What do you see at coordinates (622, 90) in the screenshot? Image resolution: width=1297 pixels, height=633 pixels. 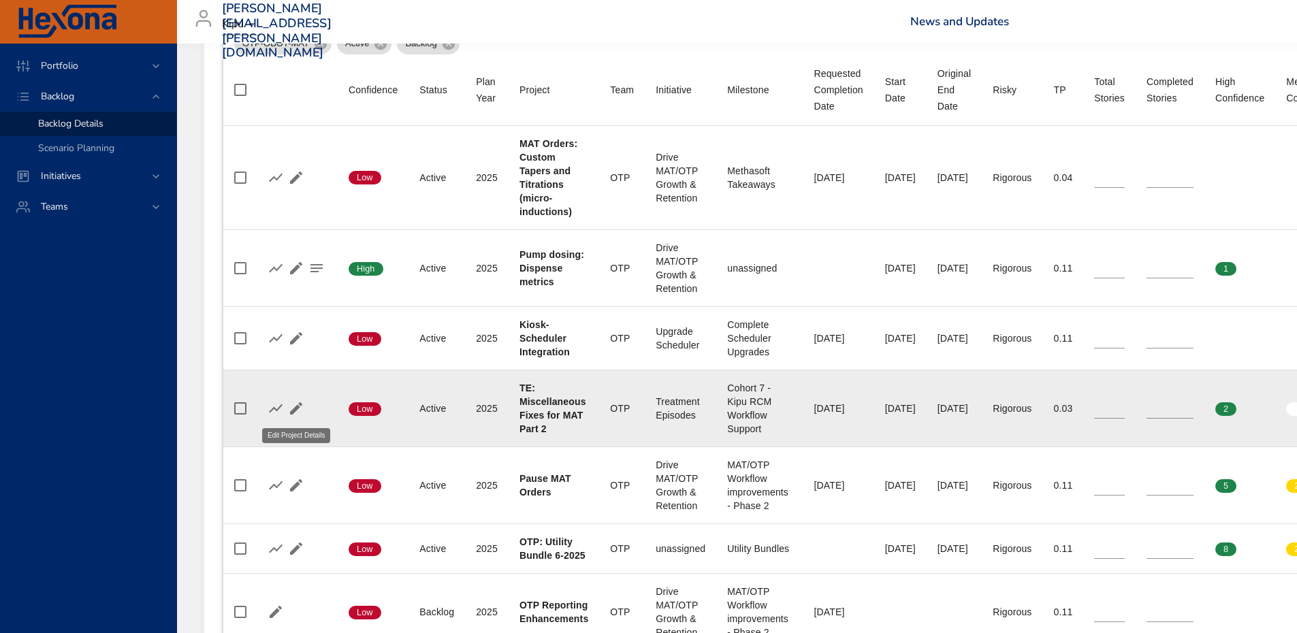 I see `div: Team` at bounding box center [622, 90].